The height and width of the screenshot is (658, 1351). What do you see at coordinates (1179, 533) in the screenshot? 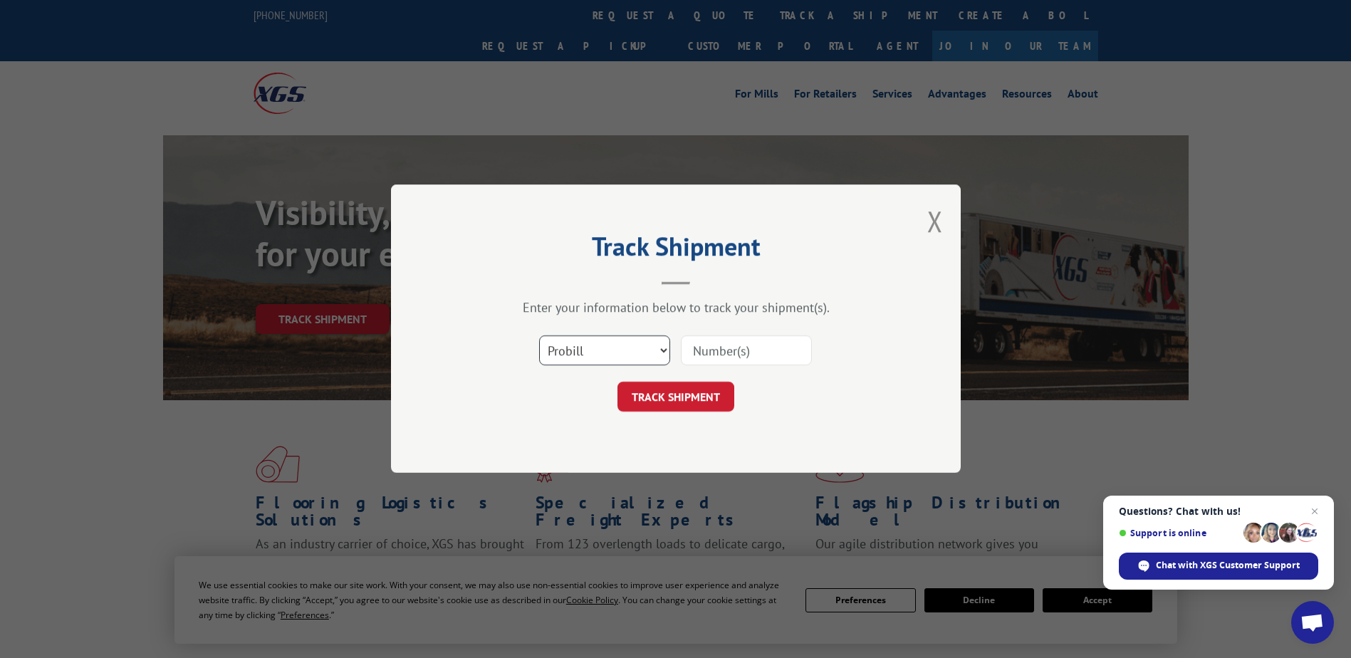
I see `span: Support is online` at bounding box center [1179, 533].